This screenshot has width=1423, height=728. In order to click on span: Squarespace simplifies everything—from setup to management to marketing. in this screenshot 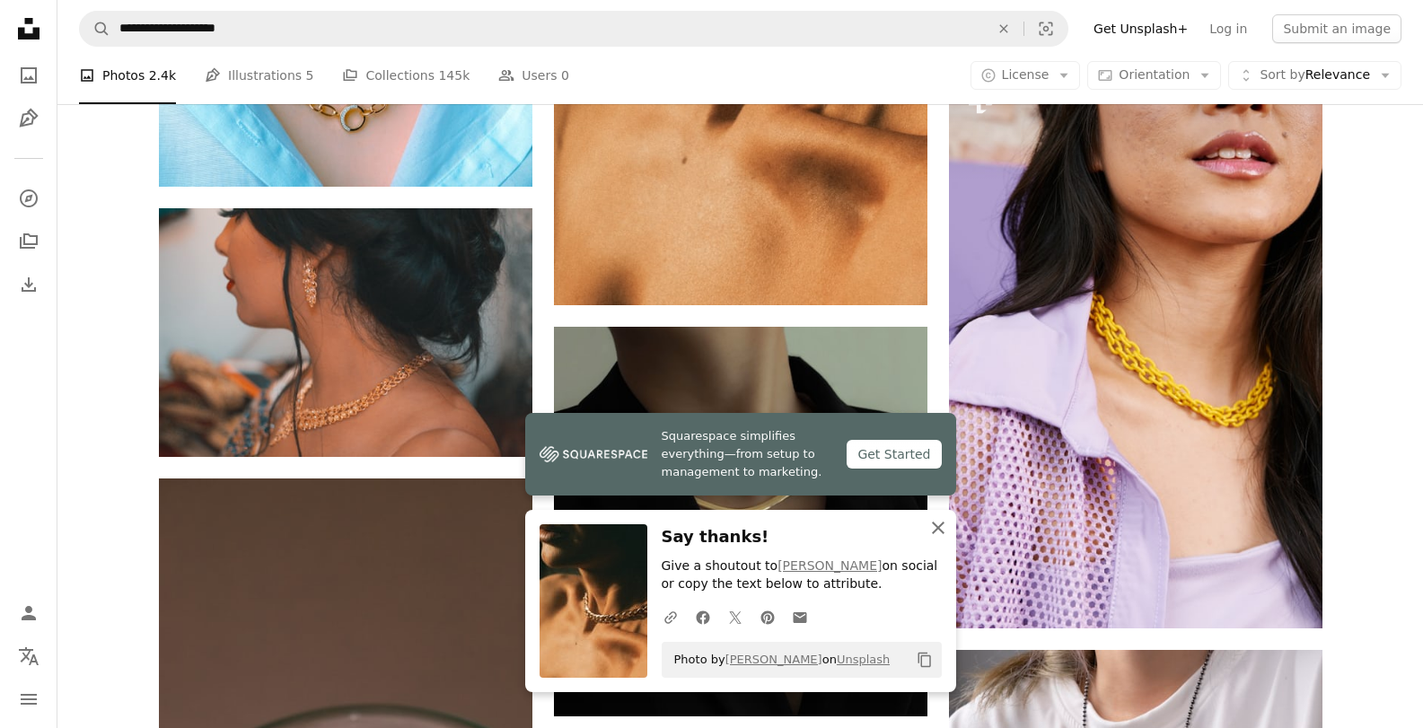, I will do `click(747, 454)`.